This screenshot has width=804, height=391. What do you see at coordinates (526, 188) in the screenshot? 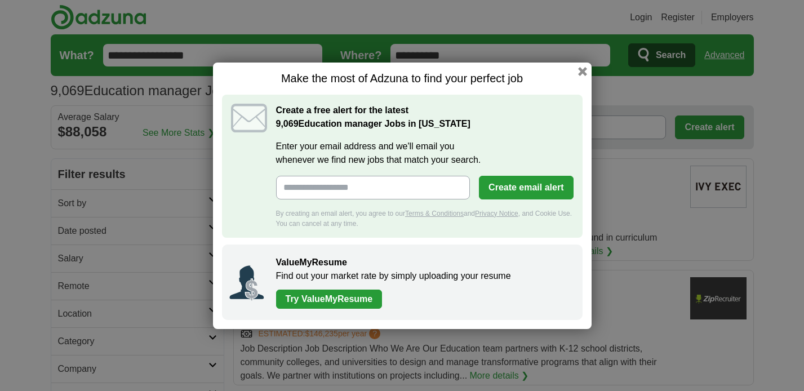
I see `button: Create email alert` at bounding box center [526, 188].